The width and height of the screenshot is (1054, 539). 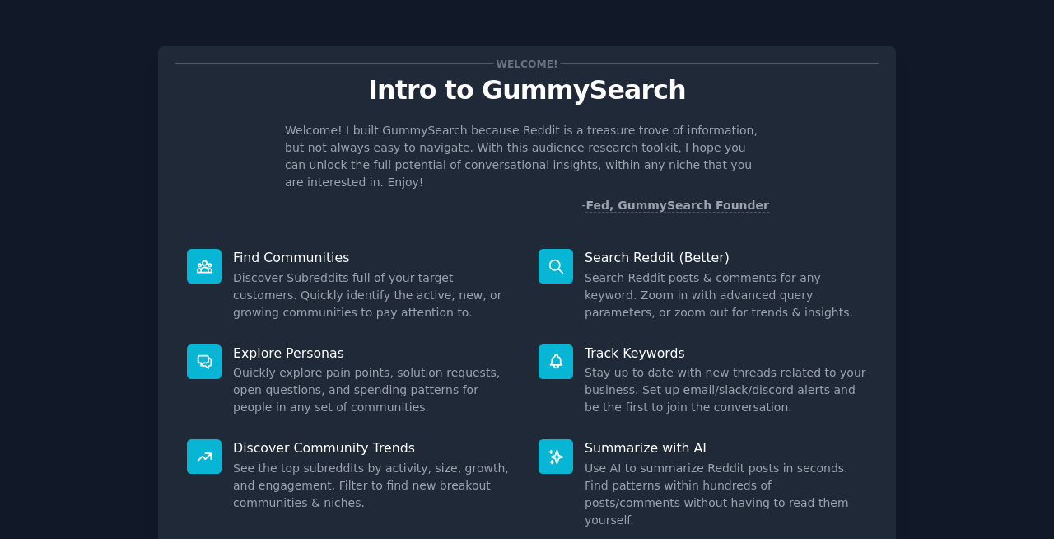 I want to click on dd: Search Reddit posts & comments for any keyword. Zoom in with advanced query parameters, or zoom o..., so click(x=726, y=295).